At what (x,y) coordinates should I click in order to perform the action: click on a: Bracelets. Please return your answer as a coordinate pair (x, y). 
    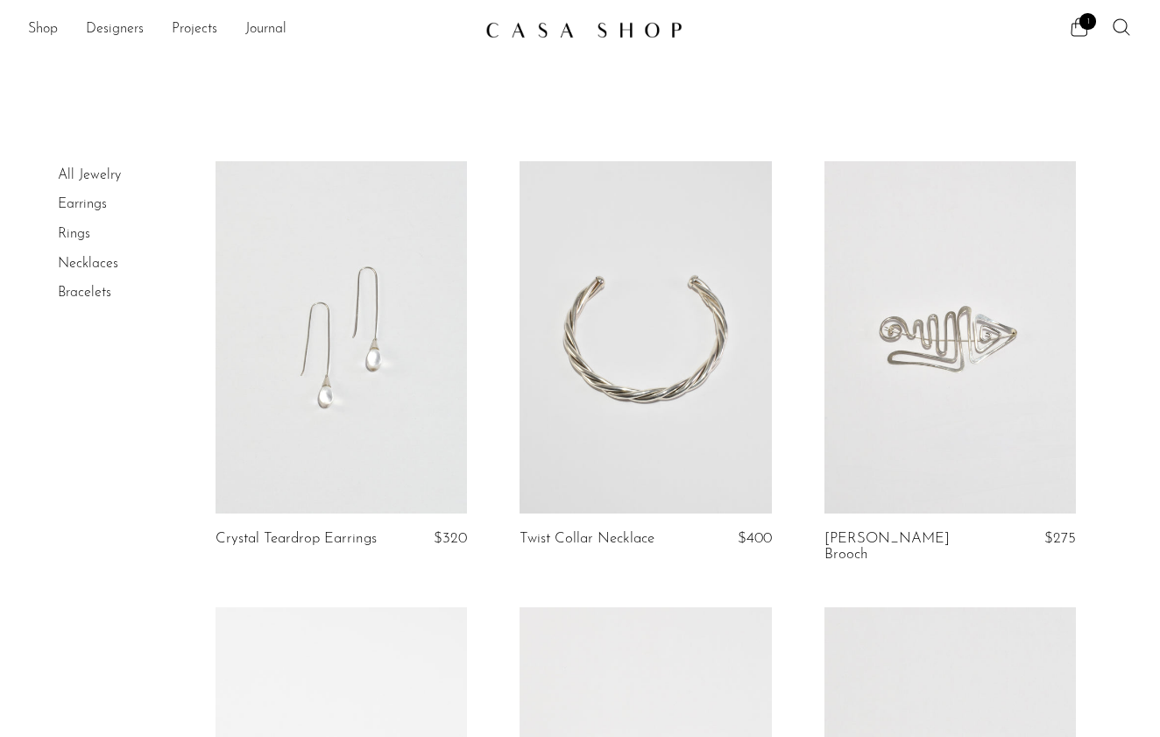
    Looking at the image, I should click on (84, 293).